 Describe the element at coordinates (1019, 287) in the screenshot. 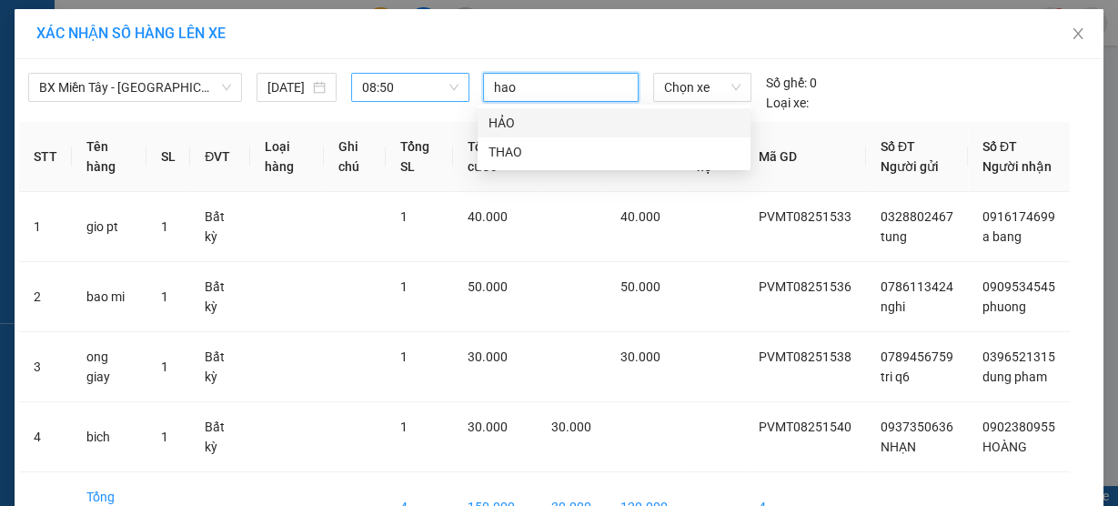

I see `span: 0909534545` at that location.